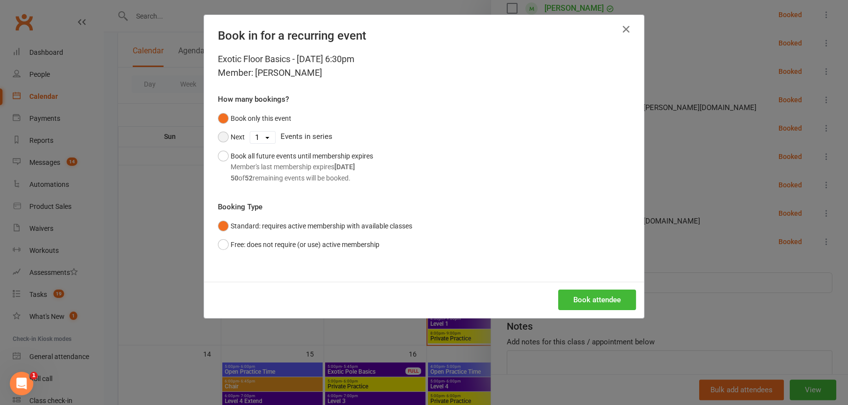 This screenshot has height=405, width=848. What do you see at coordinates (301, 178) in the screenshot?
I see `div: of remaining events will be booked.` at bounding box center [301, 178].